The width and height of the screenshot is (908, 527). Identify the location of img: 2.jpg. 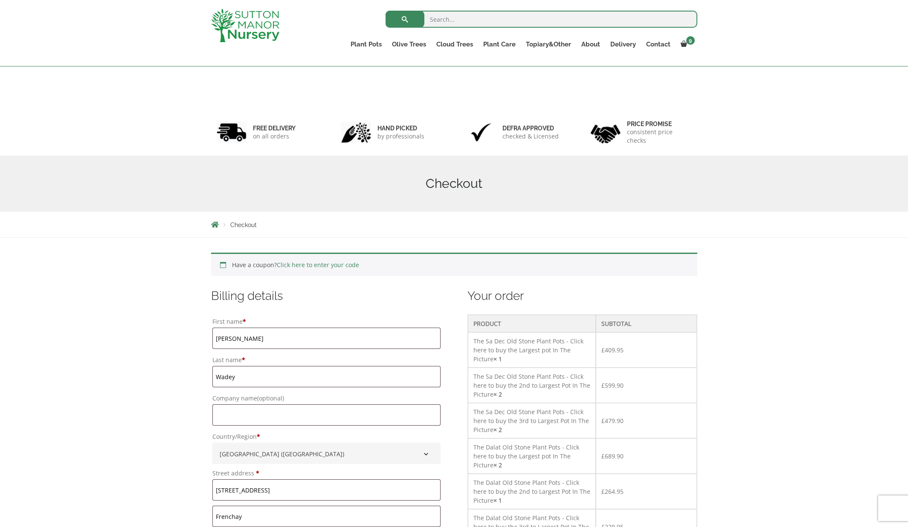
(356, 132).